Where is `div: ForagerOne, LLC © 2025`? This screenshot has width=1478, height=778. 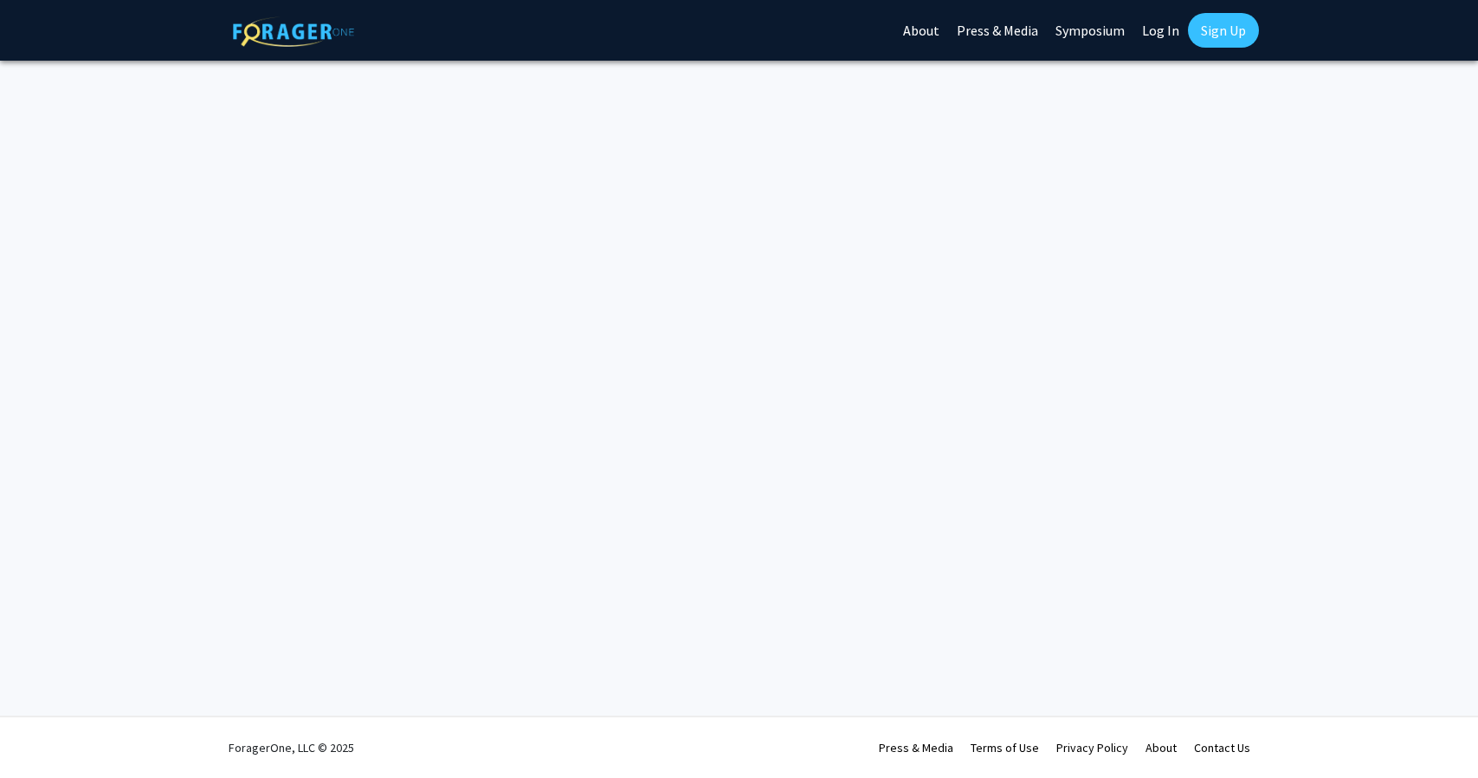
div: ForagerOne, LLC © 2025 is located at coordinates (291, 747).